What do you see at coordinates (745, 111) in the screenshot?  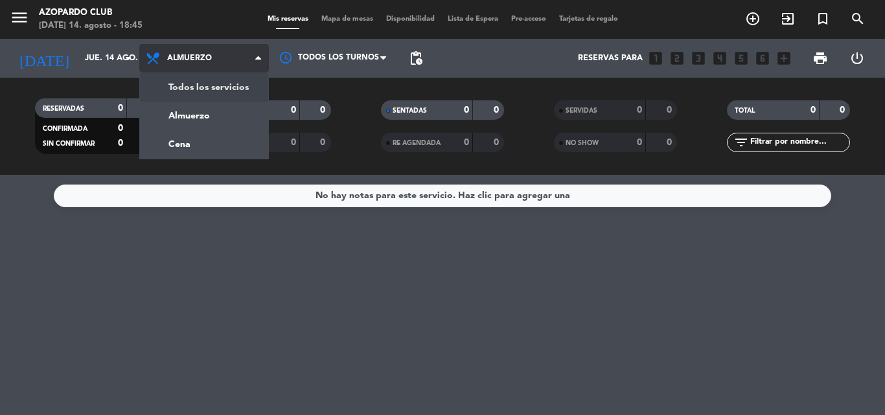 I see `span: TOTAL` at bounding box center [745, 111].